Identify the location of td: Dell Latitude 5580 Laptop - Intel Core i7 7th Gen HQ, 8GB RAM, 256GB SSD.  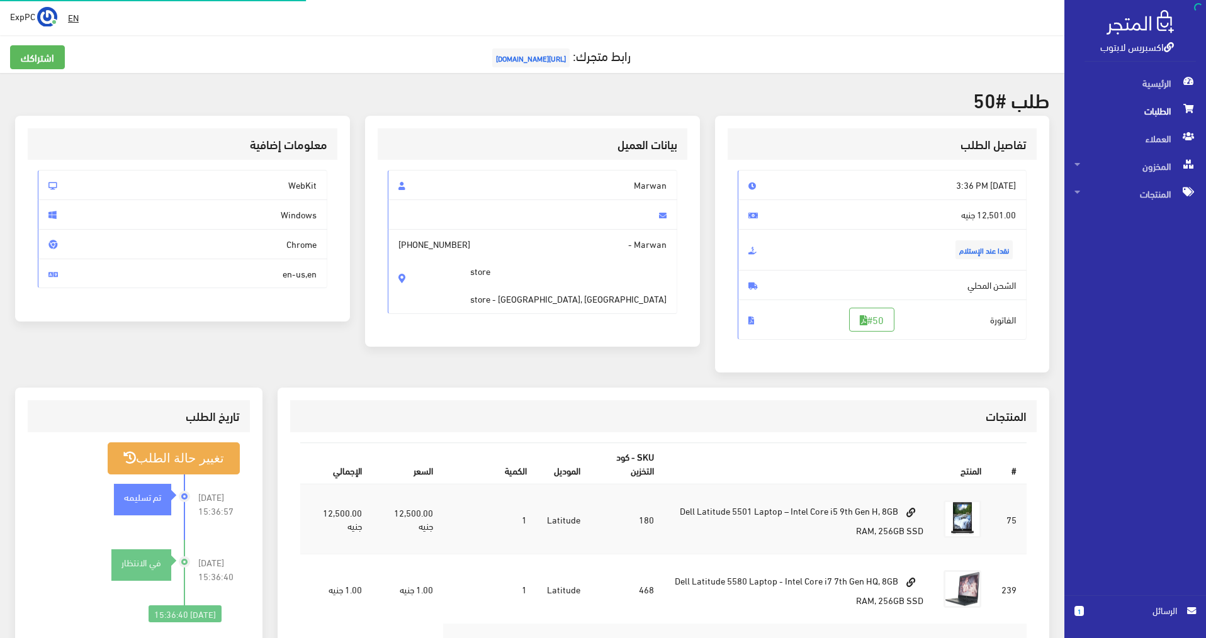
(799, 589).